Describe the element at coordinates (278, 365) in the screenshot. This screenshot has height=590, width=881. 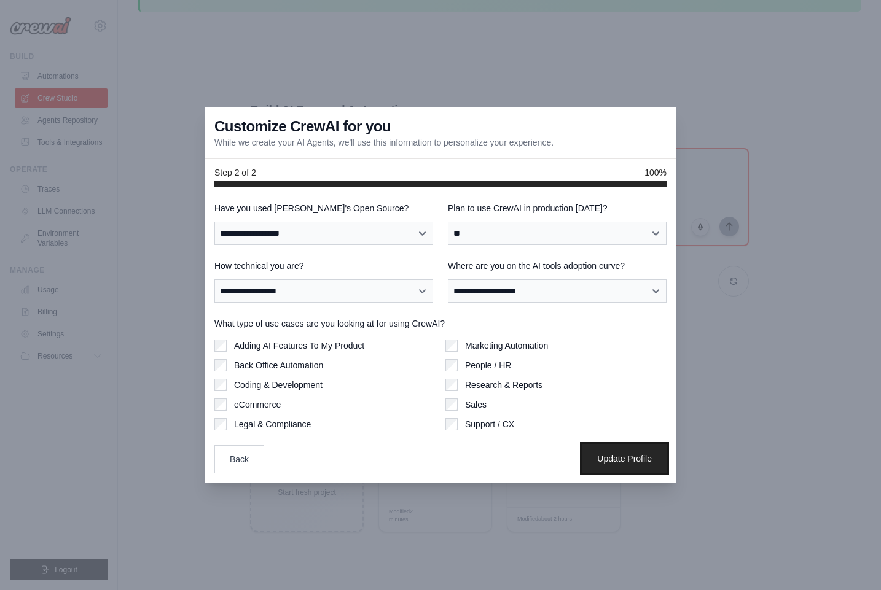
I see `label: Back Office Automation` at that location.